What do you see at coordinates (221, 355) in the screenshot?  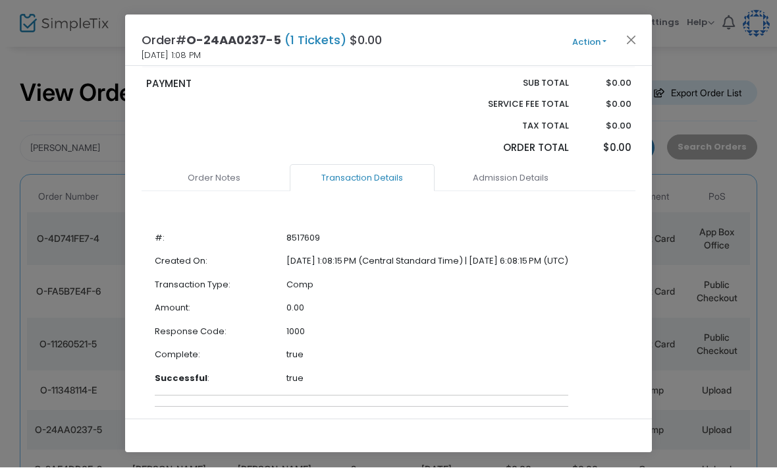 I see `td: Complete:` at bounding box center [221, 355].